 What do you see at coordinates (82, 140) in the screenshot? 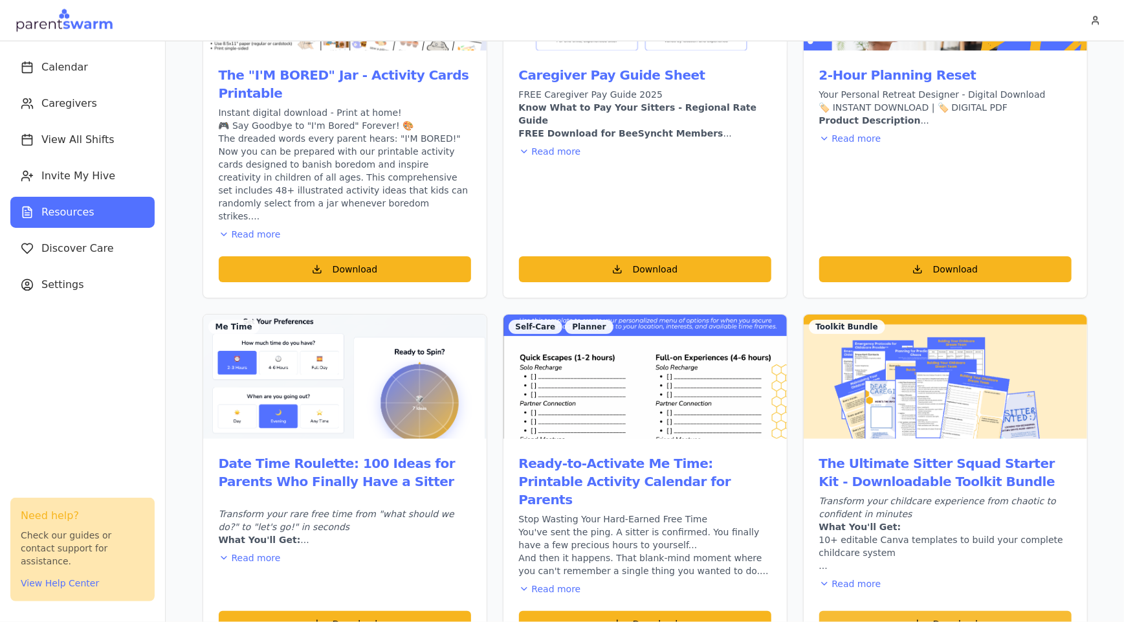
I see `button: View All Shifts` at bounding box center [82, 140].